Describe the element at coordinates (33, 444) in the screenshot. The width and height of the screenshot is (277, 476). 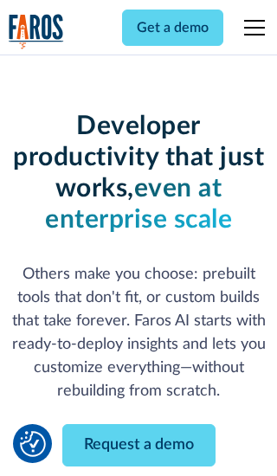
I see `img: Revisit consent button` at that location.